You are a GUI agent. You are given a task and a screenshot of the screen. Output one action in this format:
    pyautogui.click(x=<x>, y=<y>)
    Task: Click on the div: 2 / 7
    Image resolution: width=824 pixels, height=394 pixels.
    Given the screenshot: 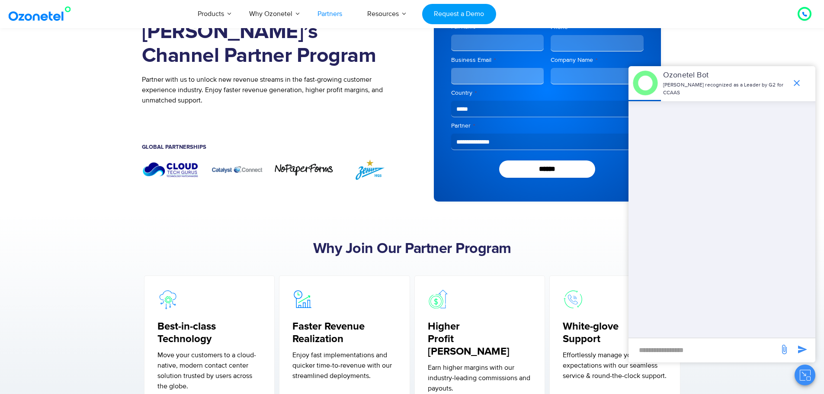 What is the action you would take?
    pyautogui.click(x=370, y=169)
    